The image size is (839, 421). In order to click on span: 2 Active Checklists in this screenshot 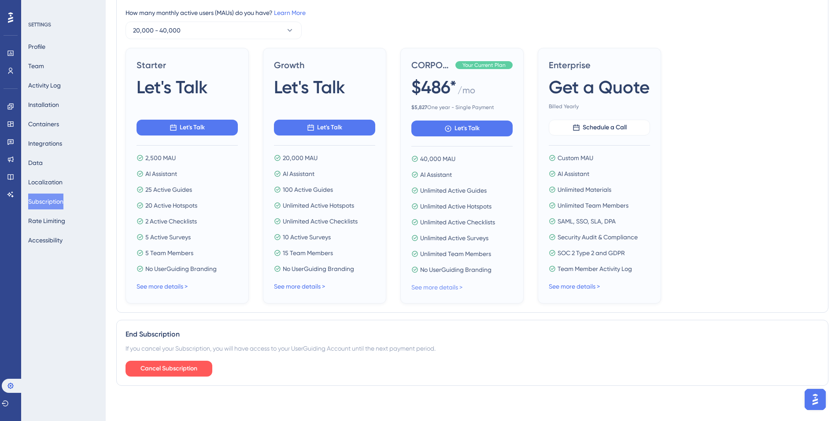, I will do `click(171, 221)`.